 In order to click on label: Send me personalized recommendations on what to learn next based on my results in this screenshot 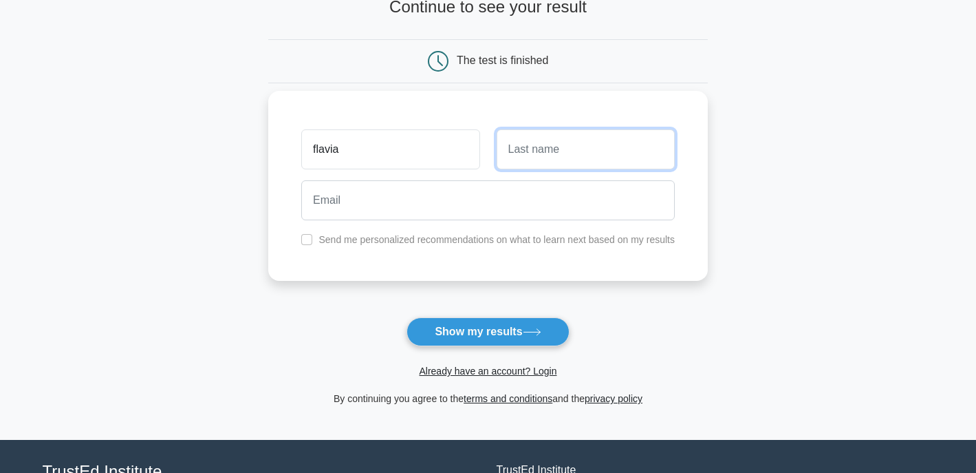, I will do `click(497, 239)`.